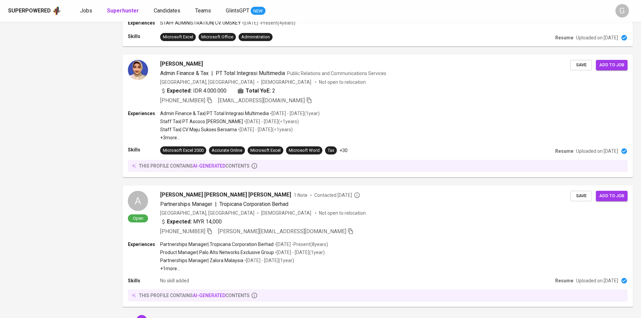 The height and width of the screenshot is (318, 641). What do you see at coordinates (343, 150) in the screenshot?
I see `p: +30` at bounding box center [343, 150].